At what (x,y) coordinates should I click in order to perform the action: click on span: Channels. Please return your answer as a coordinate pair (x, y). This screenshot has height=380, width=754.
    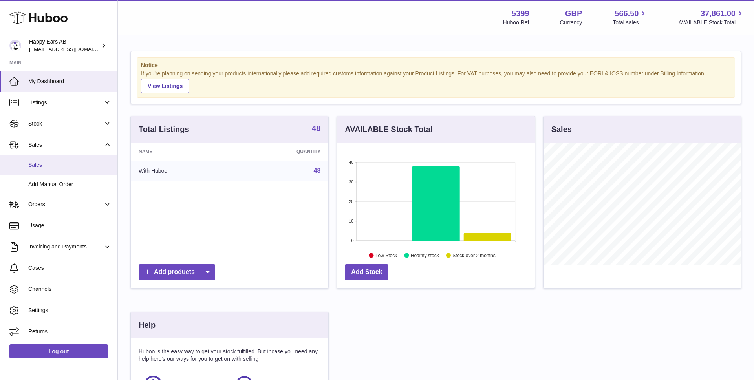
    Looking at the image, I should click on (70, 289).